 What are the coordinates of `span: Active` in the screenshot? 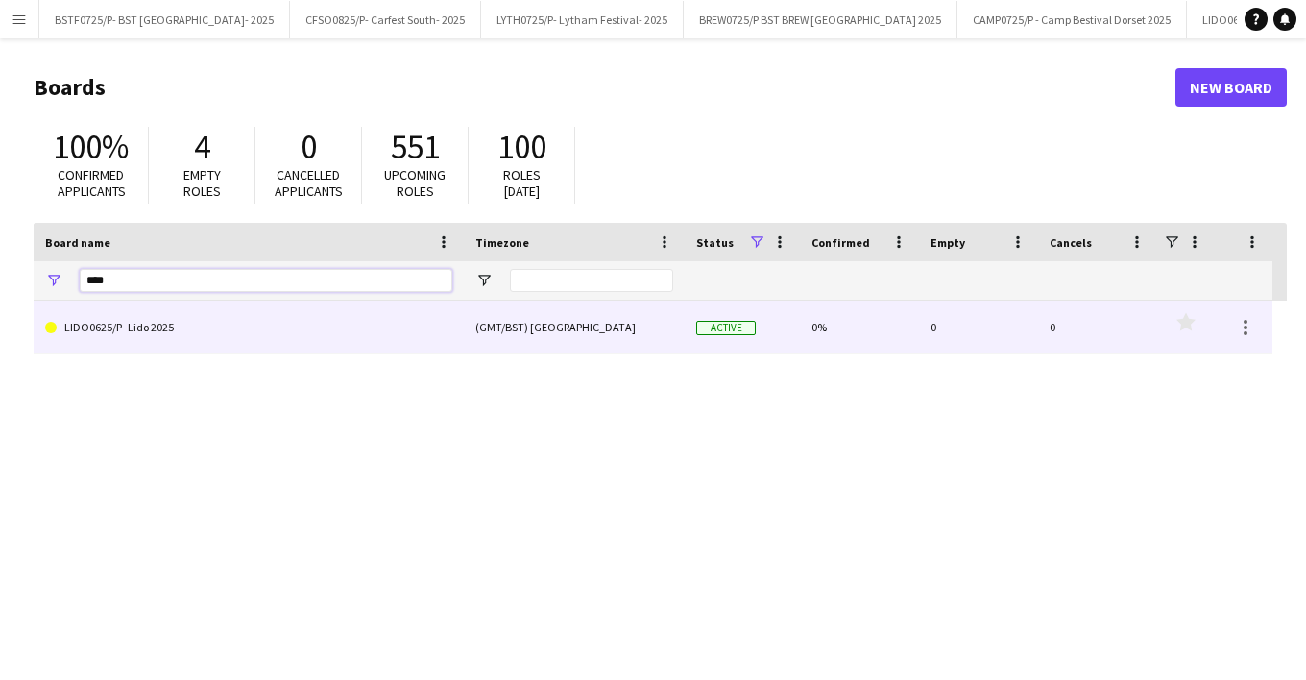 It's located at (726, 328).